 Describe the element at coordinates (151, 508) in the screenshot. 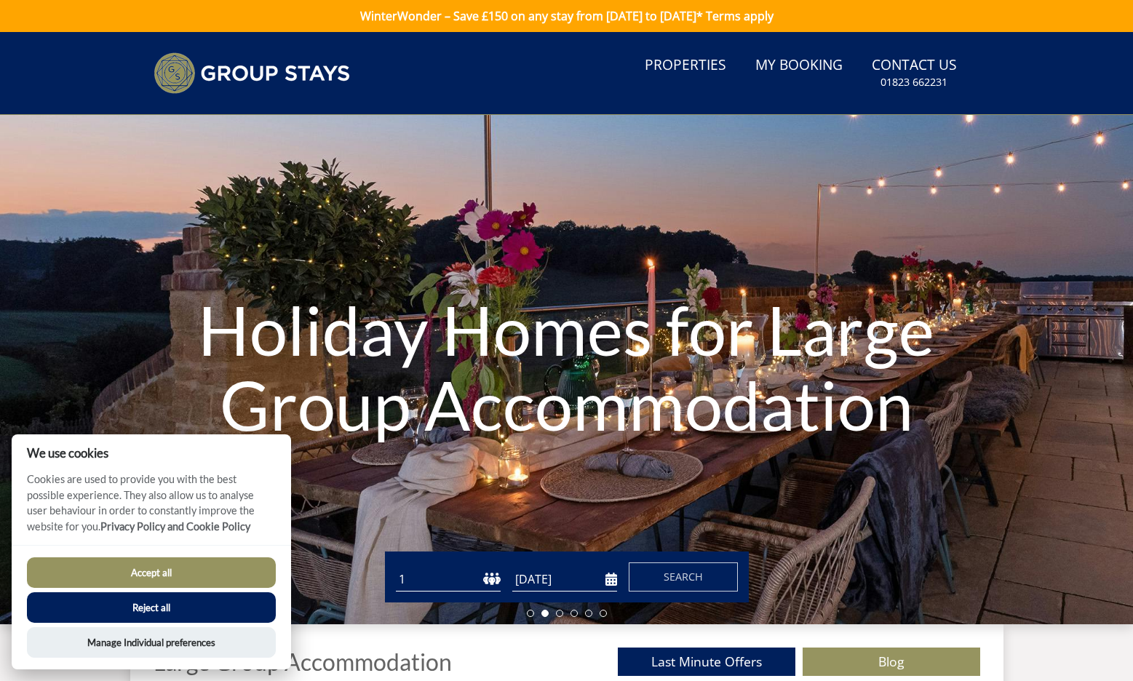

I see `p: Cookies are used to provide you with the best possible experience. They also allow us to analyse ...` at that location.